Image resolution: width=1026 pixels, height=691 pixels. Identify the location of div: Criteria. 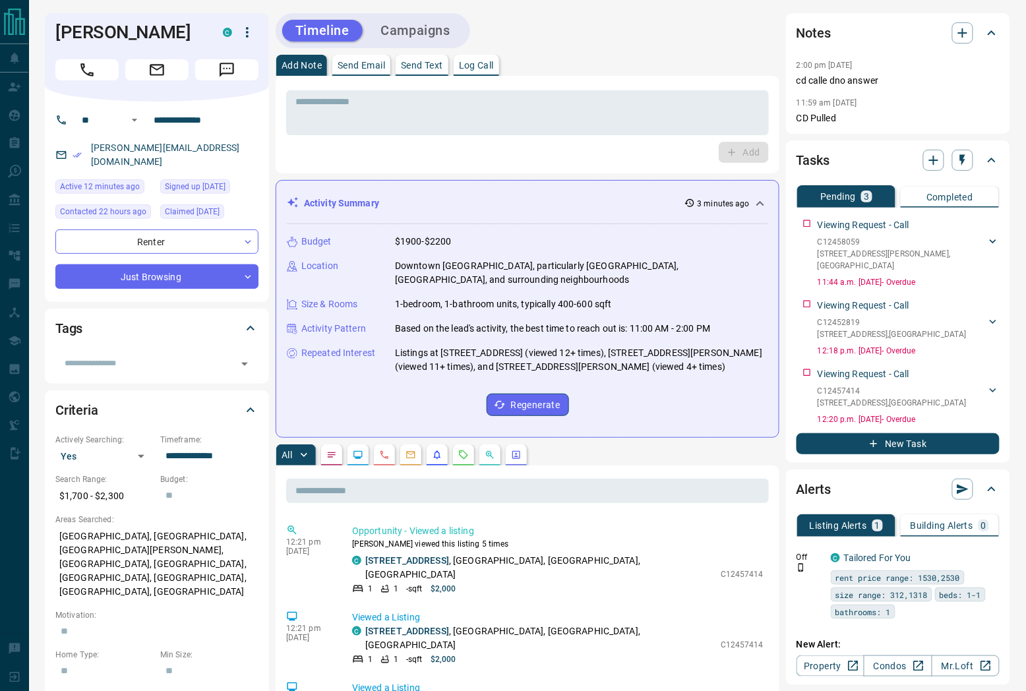
(157, 410).